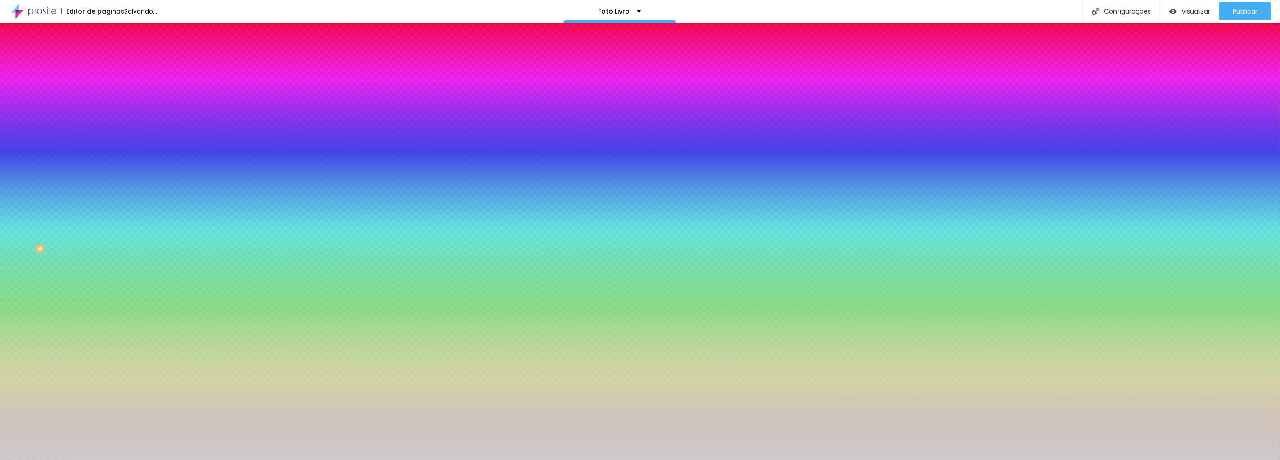 This screenshot has width=1280, height=460. I want to click on button: Visualizar, so click(1190, 11).